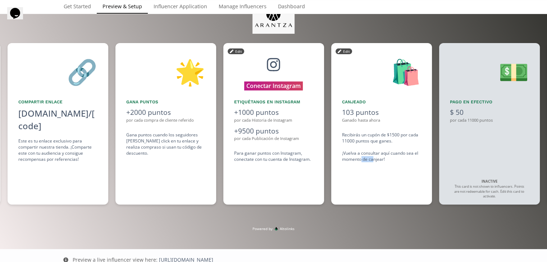 This screenshot has width=547, height=262. I want to click on div: 103 puntos, so click(381, 112).